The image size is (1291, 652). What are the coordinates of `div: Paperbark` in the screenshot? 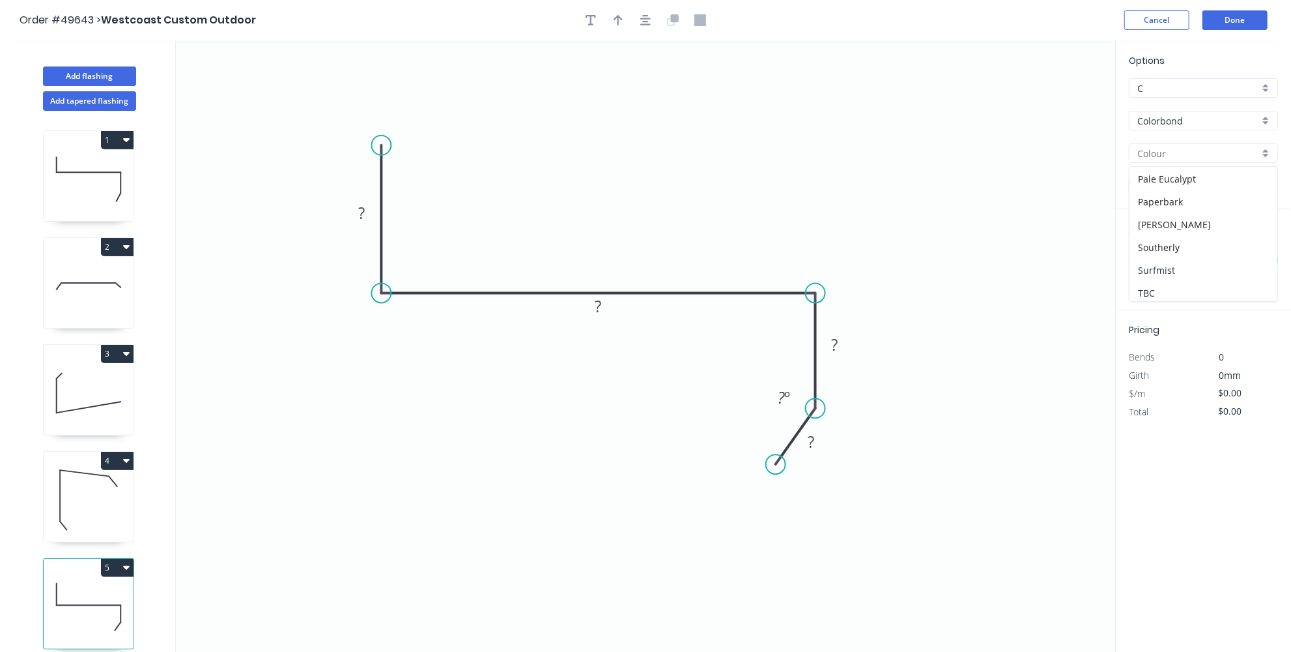 It's located at (1203, 201).